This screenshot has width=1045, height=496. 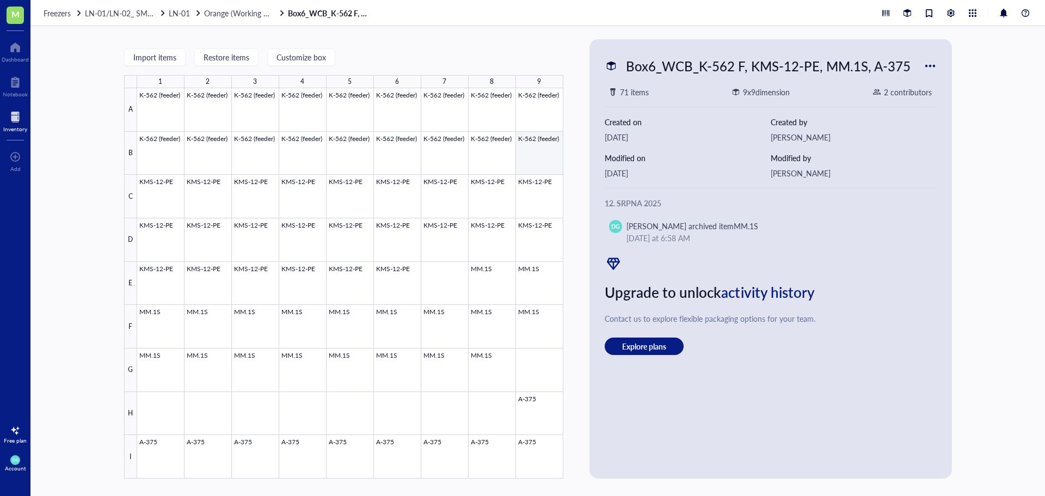 What do you see at coordinates (329, 13) in the screenshot?
I see `a: Box6_WCB_K-562 F, KMS-12-PE, MM.1S, A-375` at bounding box center [329, 13].